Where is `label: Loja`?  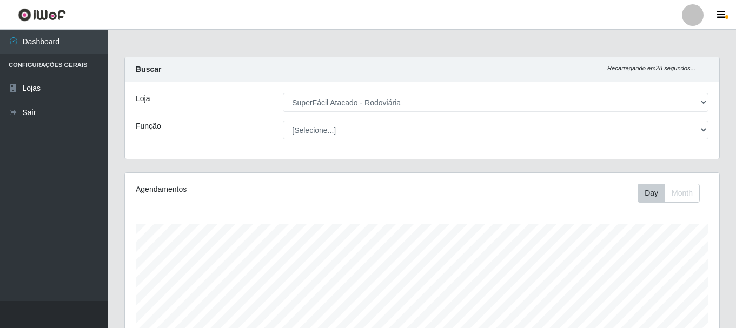 label: Loja is located at coordinates (143, 98).